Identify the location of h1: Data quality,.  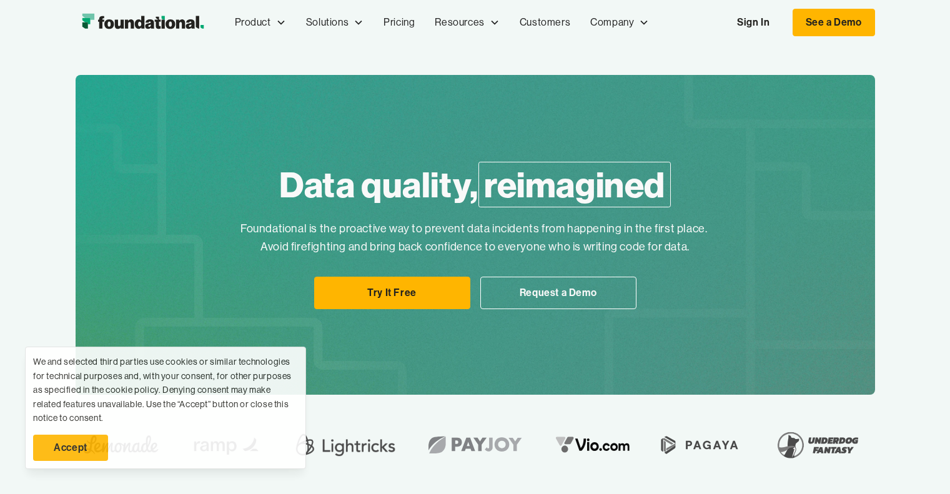
(475, 185).